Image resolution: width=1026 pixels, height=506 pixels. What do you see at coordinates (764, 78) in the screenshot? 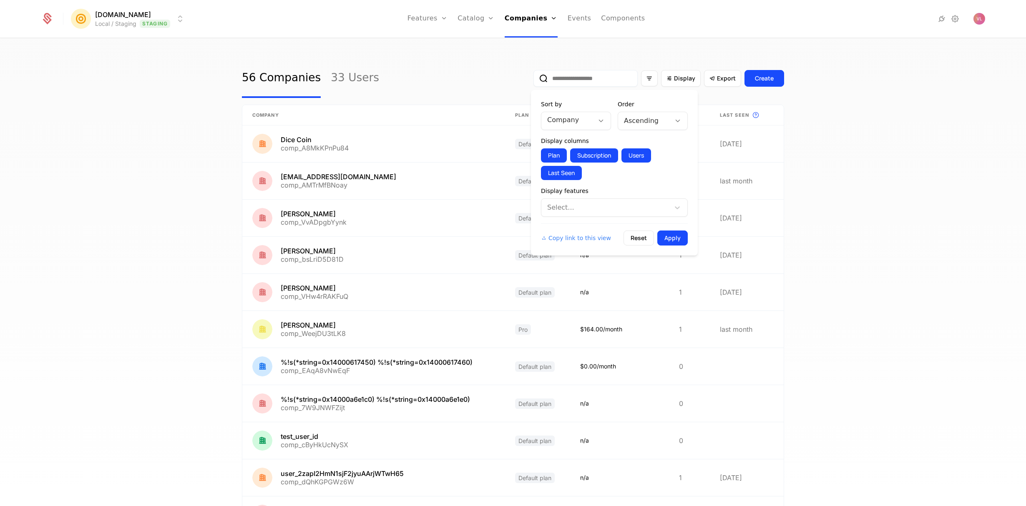
I see `div: Create` at bounding box center [764, 78].